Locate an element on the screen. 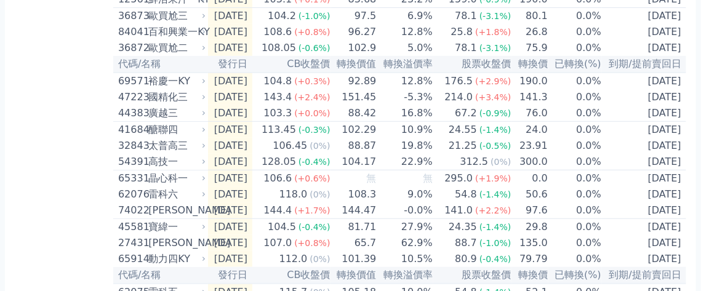 This screenshot has height=291, width=701. span: (+0.3%) is located at coordinates (312, 81).